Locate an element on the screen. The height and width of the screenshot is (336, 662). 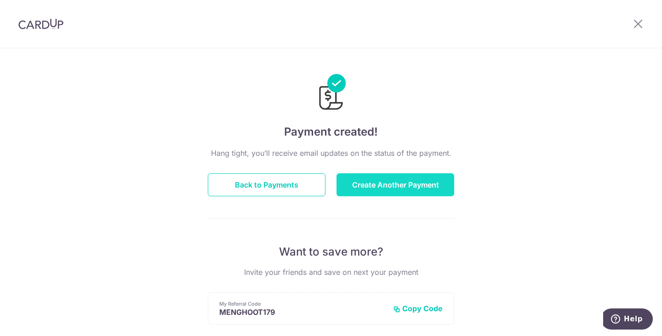
p: MENGHOOT179 is located at coordinates (303, 312).